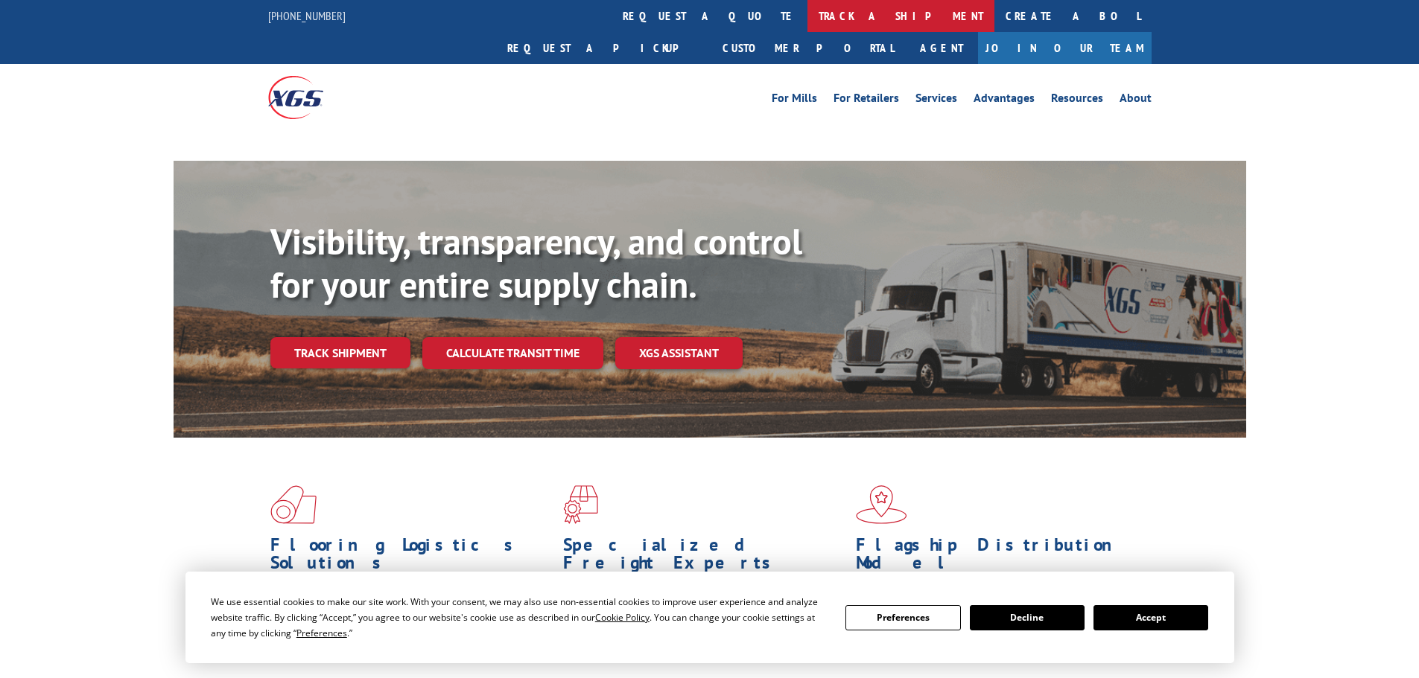 The width and height of the screenshot is (1419, 678). What do you see at coordinates (903, 618) in the screenshot?
I see `button: Preferences` at bounding box center [903, 618].